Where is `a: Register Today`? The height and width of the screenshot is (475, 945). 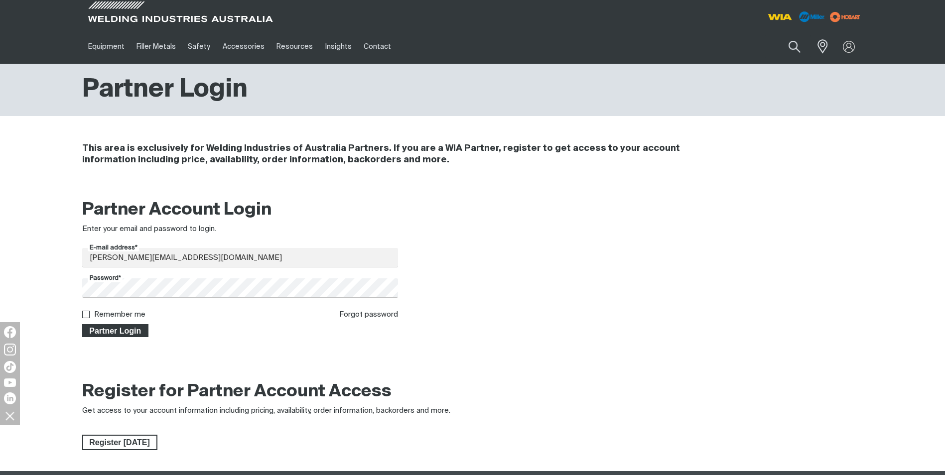 a: Register Today is located at coordinates (120, 443).